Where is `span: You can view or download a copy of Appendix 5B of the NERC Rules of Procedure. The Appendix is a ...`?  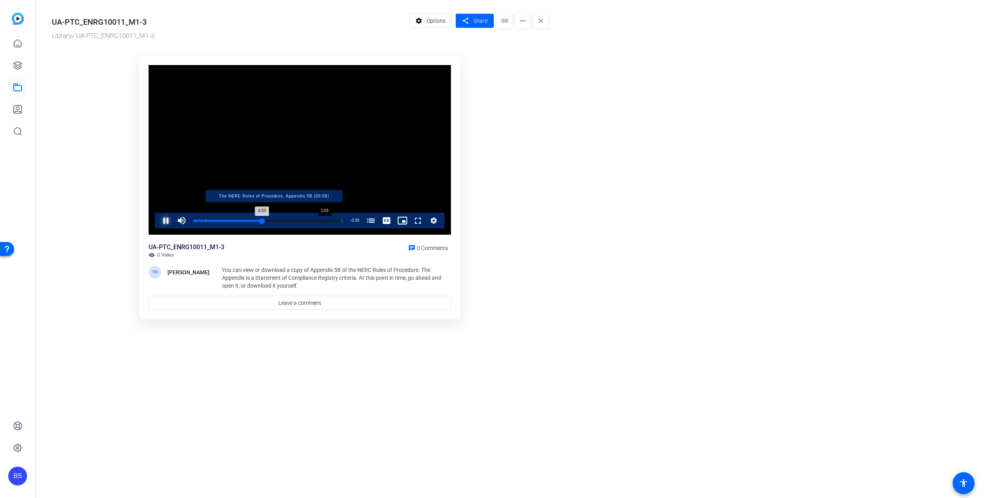 span: You can view or download a copy of Appendix 5B of the NERC Rules of Procedure. The Appendix is a ... is located at coordinates (331, 278).